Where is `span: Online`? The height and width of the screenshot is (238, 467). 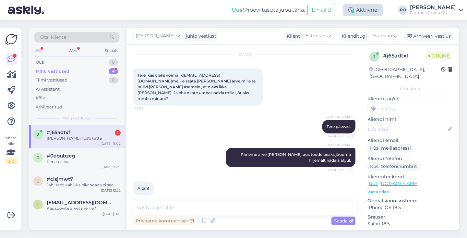 span: Online is located at coordinates (439, 56).